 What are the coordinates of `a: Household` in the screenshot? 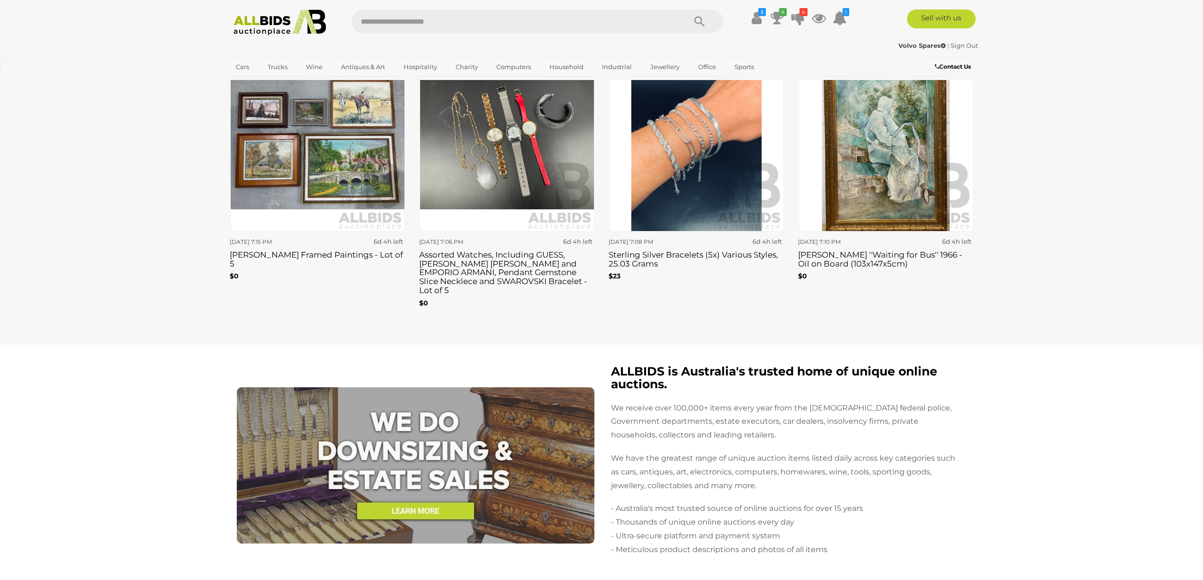 It's located at (567, 67).